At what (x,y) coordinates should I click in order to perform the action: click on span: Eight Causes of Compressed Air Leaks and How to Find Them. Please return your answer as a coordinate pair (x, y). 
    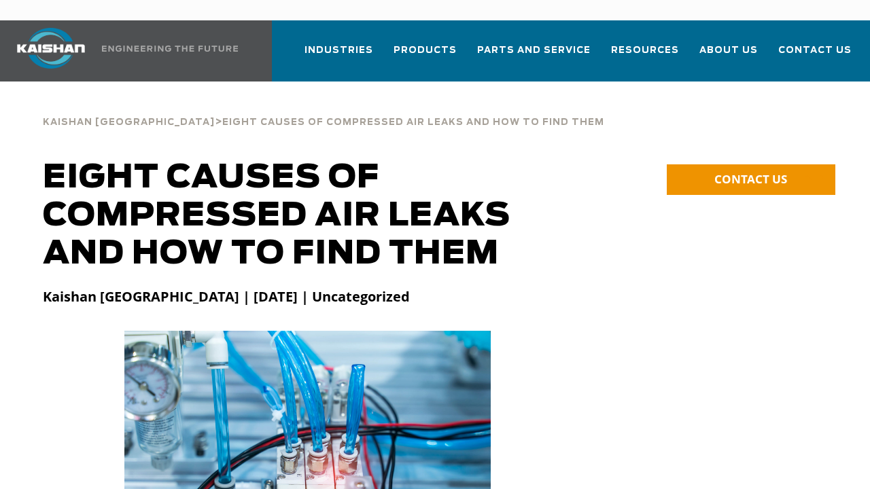
    Looking at the image, I should click on (413, 122).